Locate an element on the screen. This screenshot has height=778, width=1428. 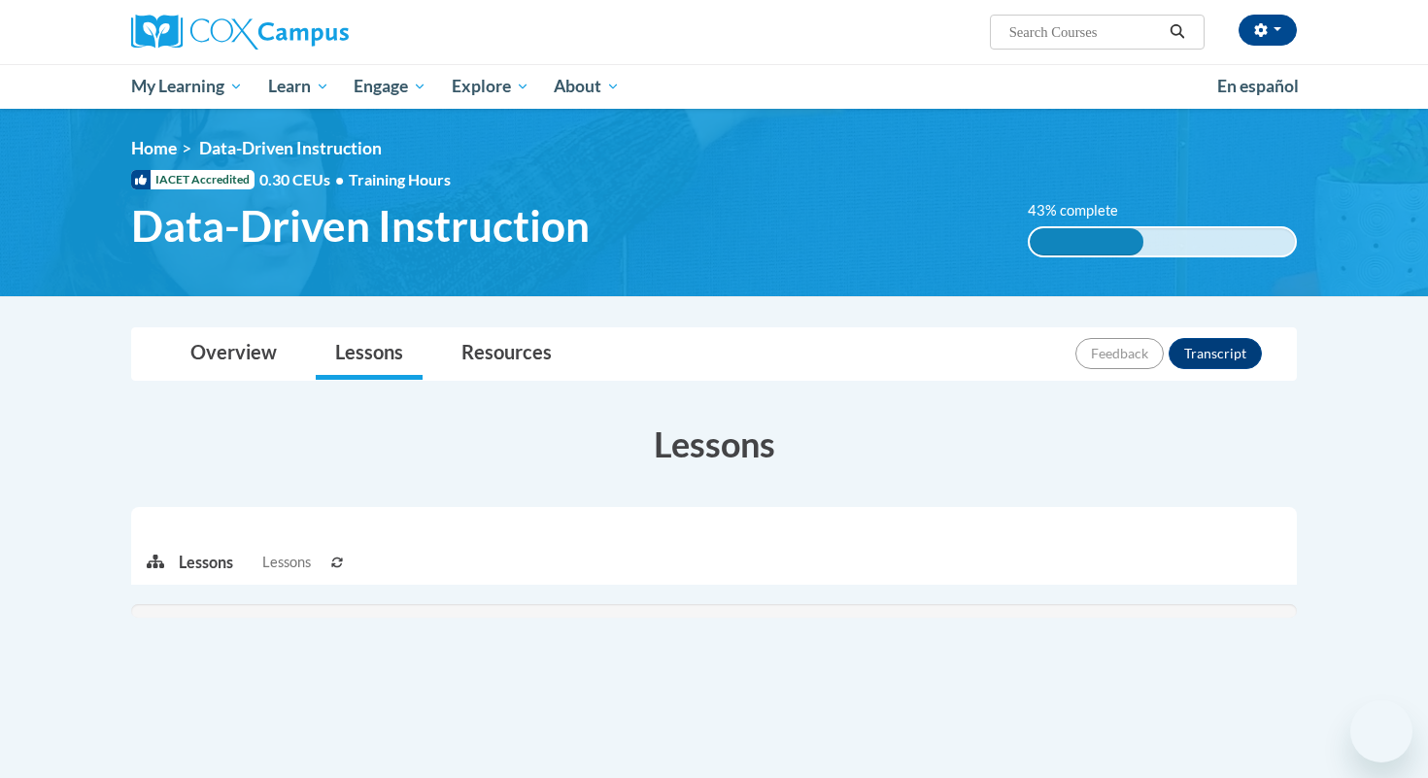
p: Lessons is located at coordinates (206, 563).